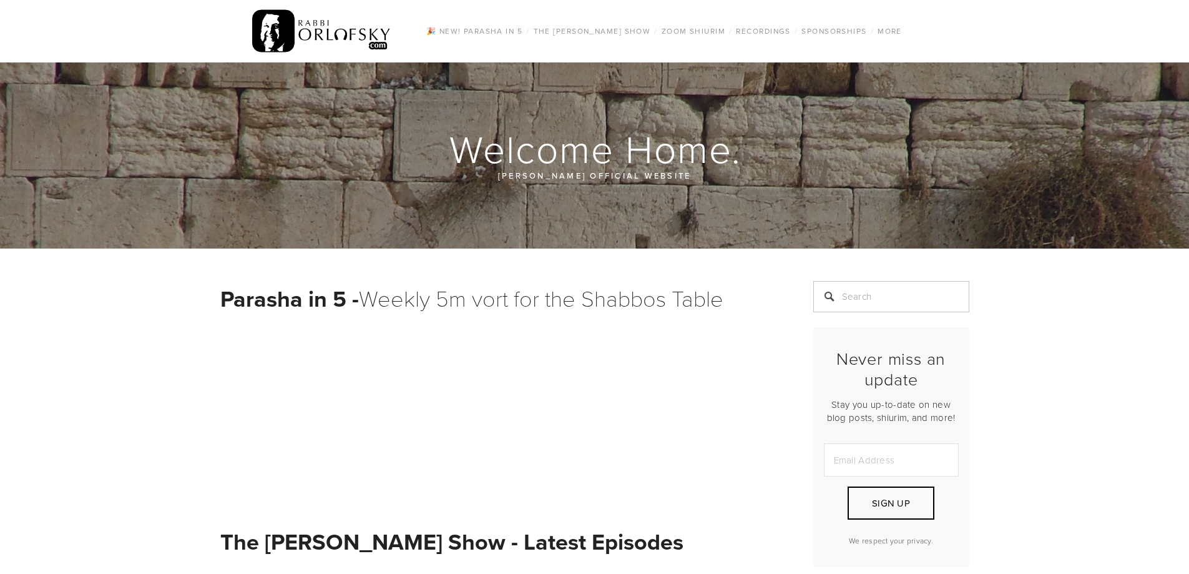 The height and width of the screenshot is (574, 1189). Describe the element at coordinates (891, 368) in the screenshot. I see `h2: Never miss an update` at that location.